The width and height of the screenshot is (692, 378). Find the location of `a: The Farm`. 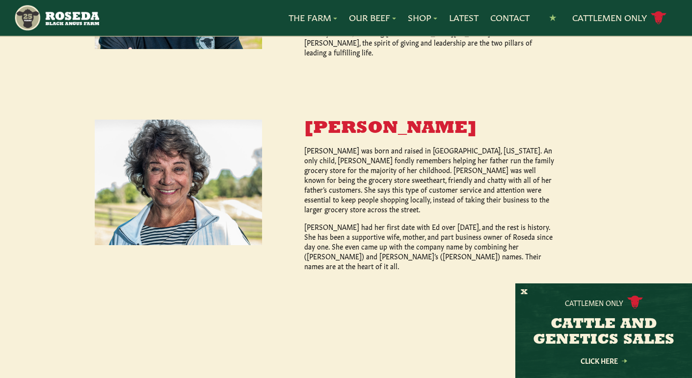

a: The Farm is located at coordinates (313, 18).